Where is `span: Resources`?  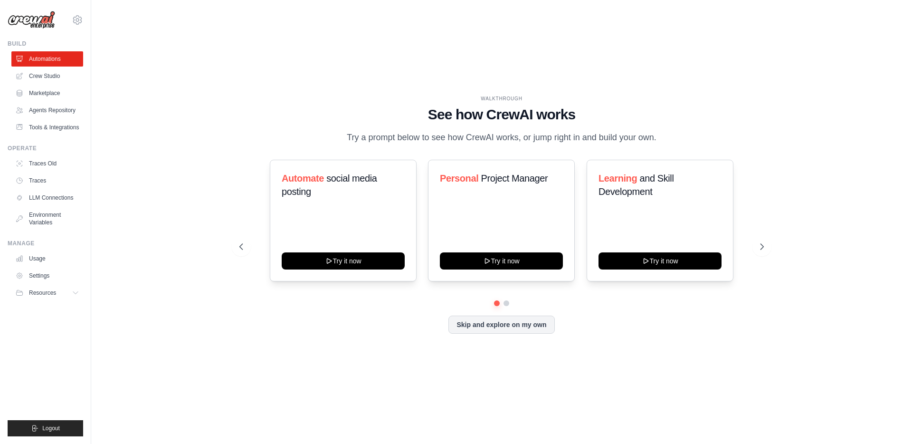 span: Resources is located at coordinates (42, 293).